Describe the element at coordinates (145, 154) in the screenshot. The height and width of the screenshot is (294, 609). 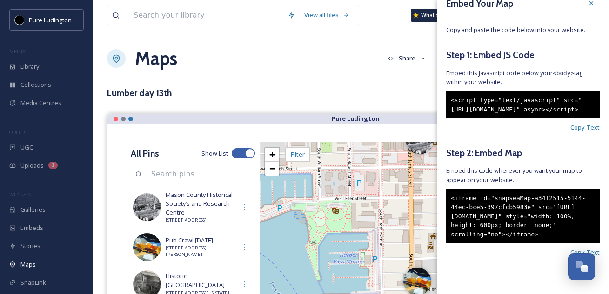
I see `h3: All Pins` at that location.